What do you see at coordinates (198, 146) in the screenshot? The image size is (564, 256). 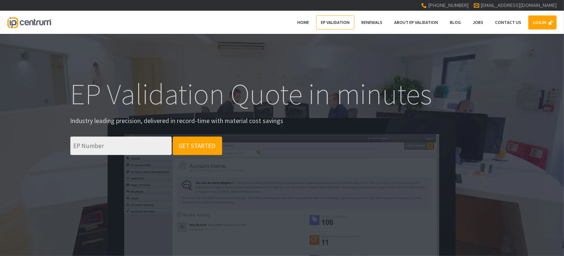 I see `button: Get Started` at bounding box center [198, 146].